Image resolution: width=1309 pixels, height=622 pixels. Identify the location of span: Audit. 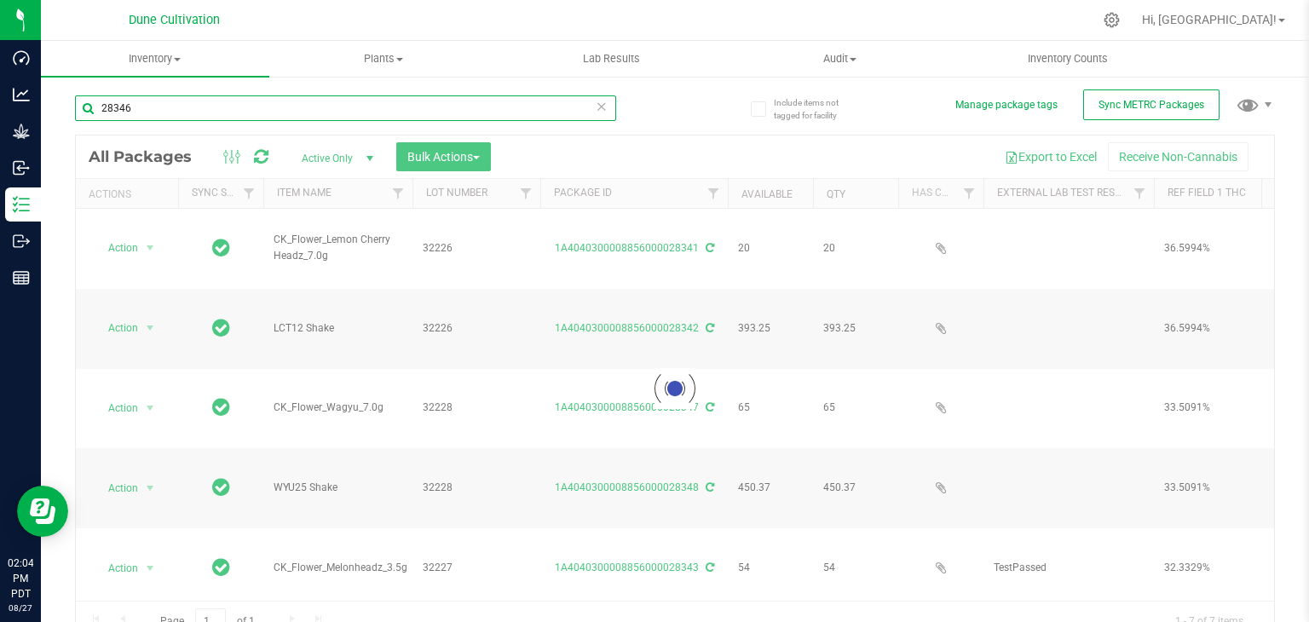
(839, 59).